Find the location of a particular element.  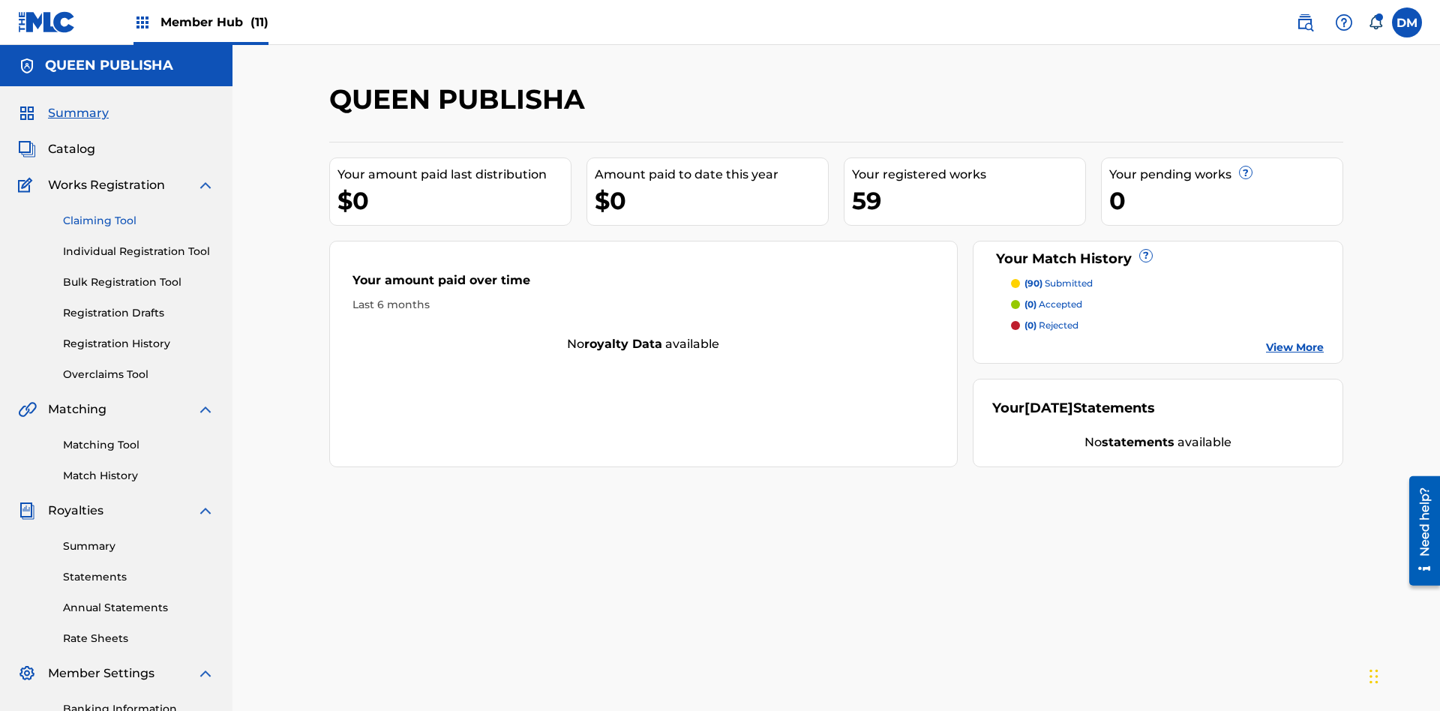

a: Matching Tool is located at coordinates (139, 445).